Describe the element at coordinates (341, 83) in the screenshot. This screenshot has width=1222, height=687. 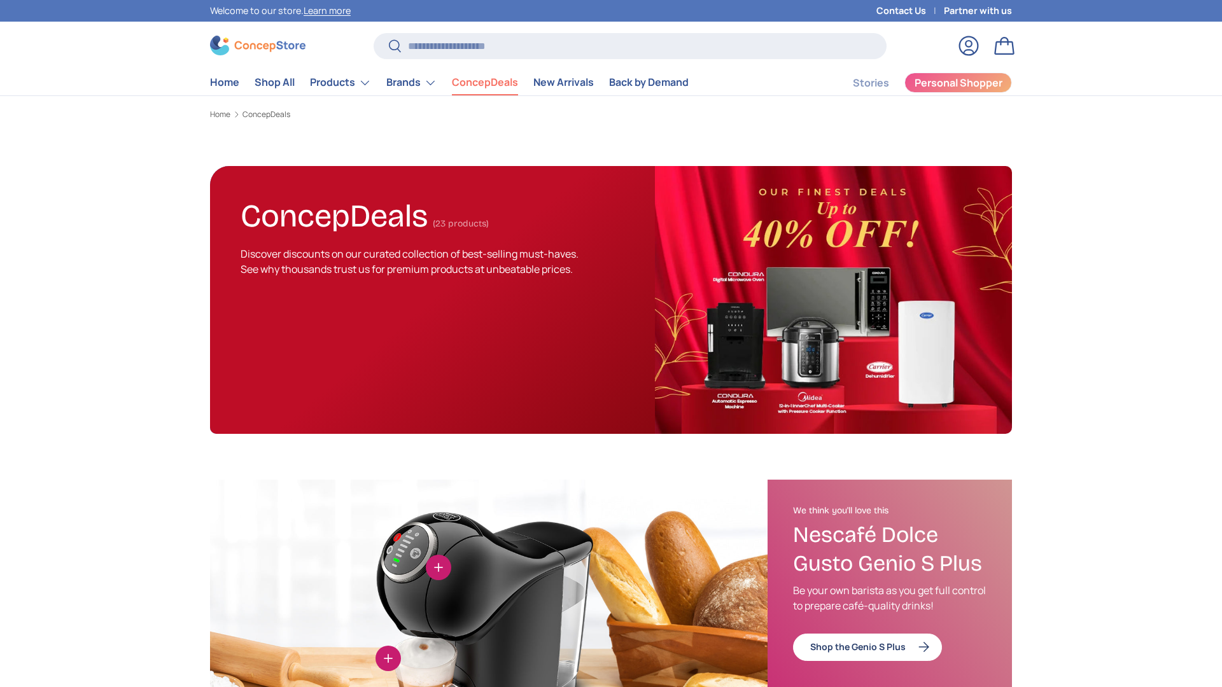
I see `a: Products` at that location.